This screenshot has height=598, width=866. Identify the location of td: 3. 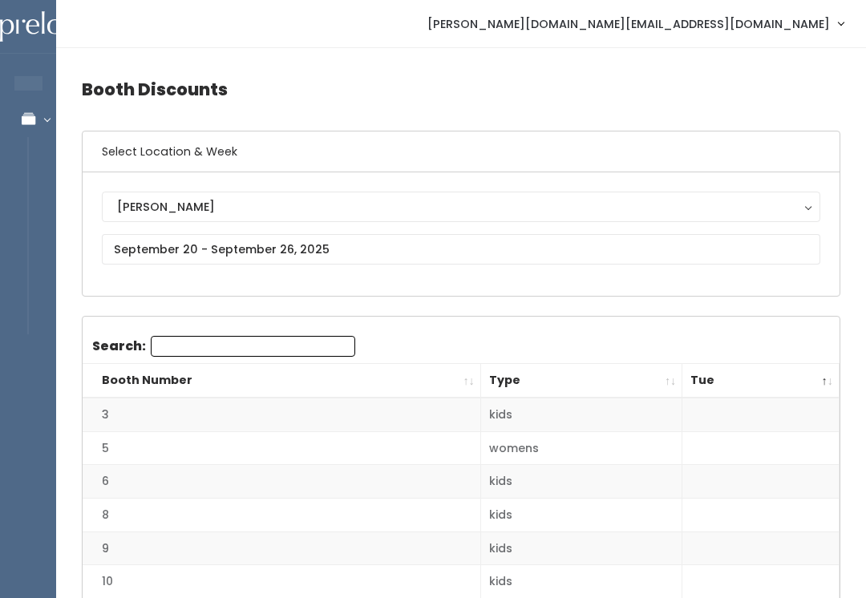
(282, 415).